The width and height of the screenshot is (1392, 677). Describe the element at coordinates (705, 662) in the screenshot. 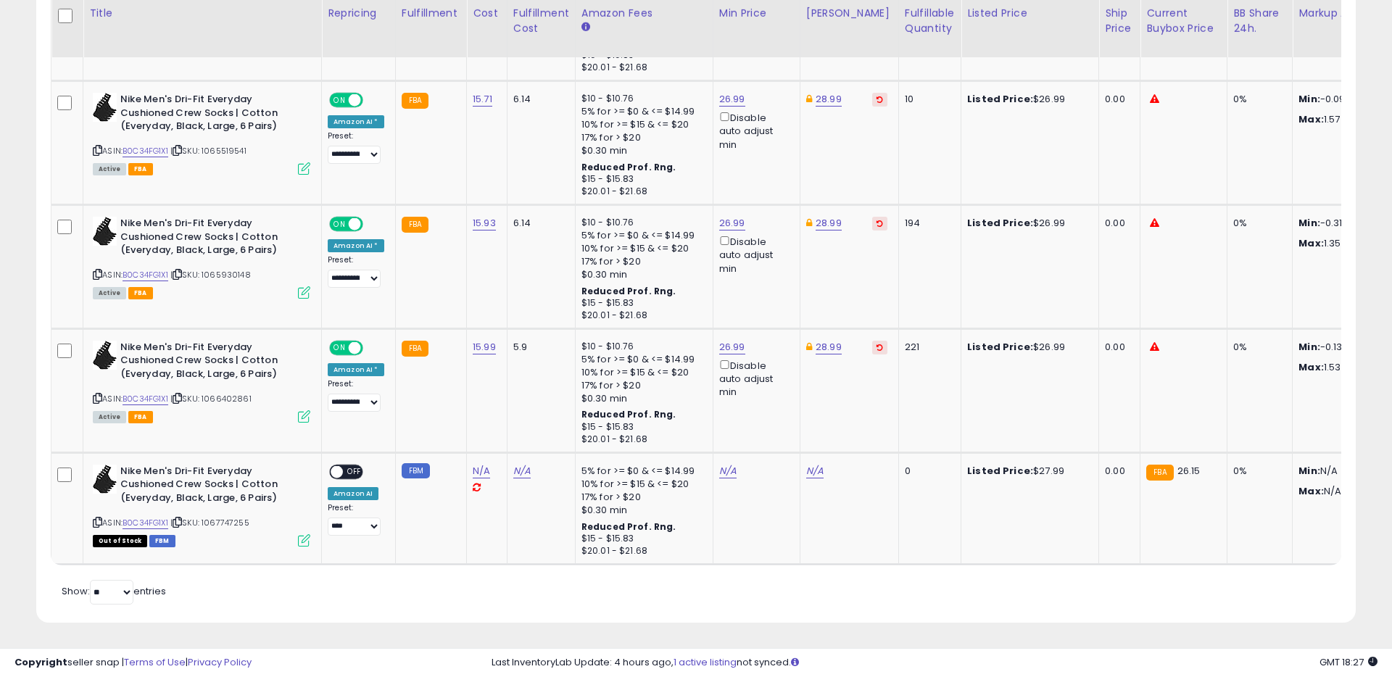

I see `a: 1 active listing` at that location.